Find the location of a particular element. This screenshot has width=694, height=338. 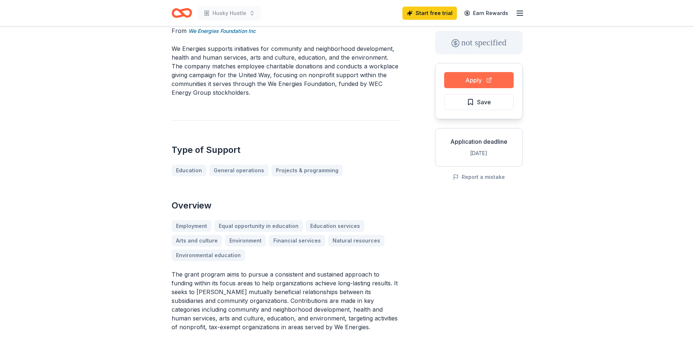

p: We Energies supports initiatives for community and neighborhood development, health and human ser... is located at coordinates (286, 71).